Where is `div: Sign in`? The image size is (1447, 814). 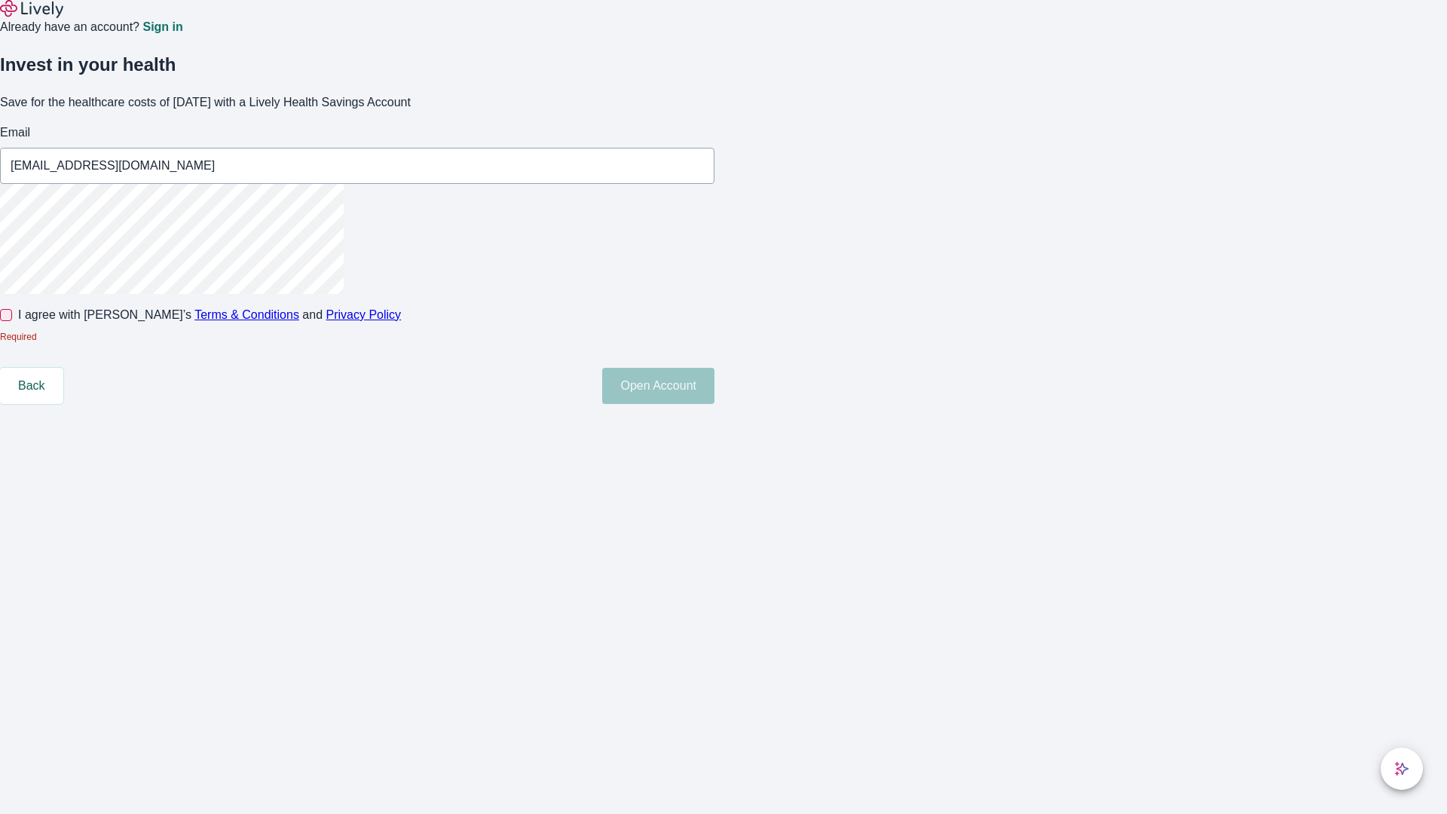
div: Sign in is located at coordinates (162, 27).